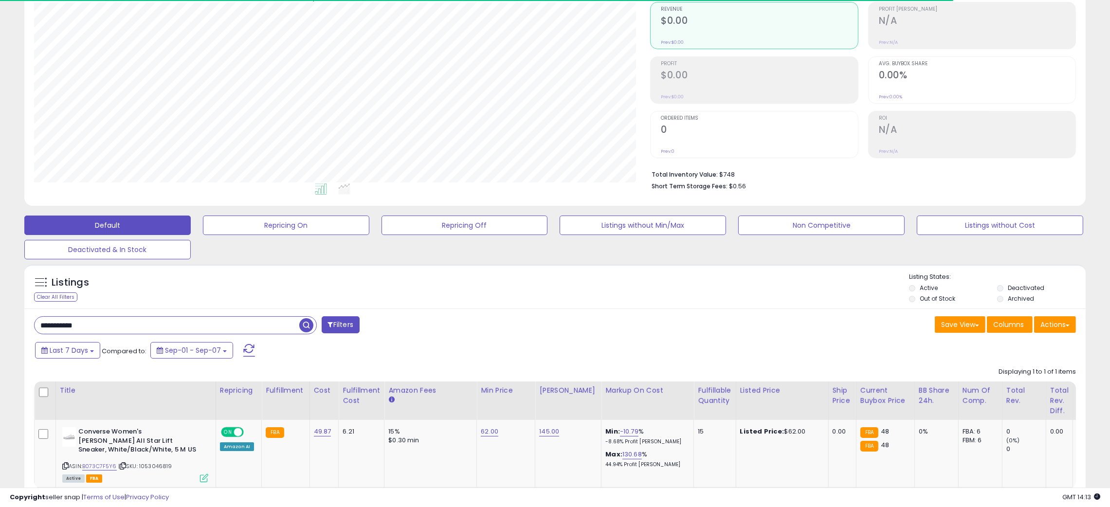  I want to click on div: Total Rev. Diff., so click(1059, 400).